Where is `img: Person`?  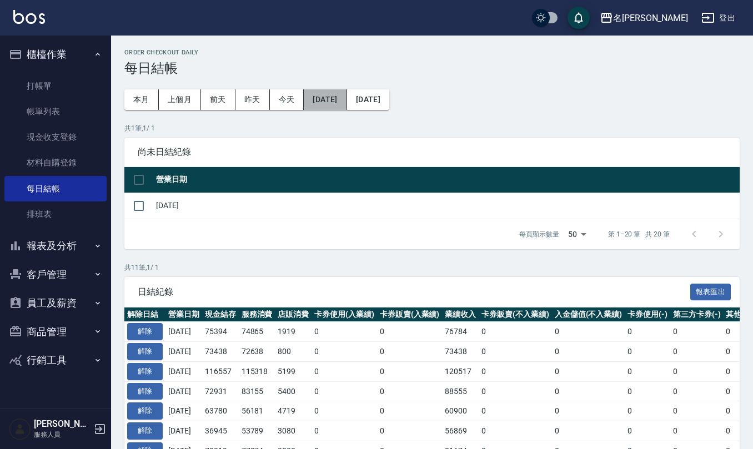
img: Person is located at coordinates (20, 429).